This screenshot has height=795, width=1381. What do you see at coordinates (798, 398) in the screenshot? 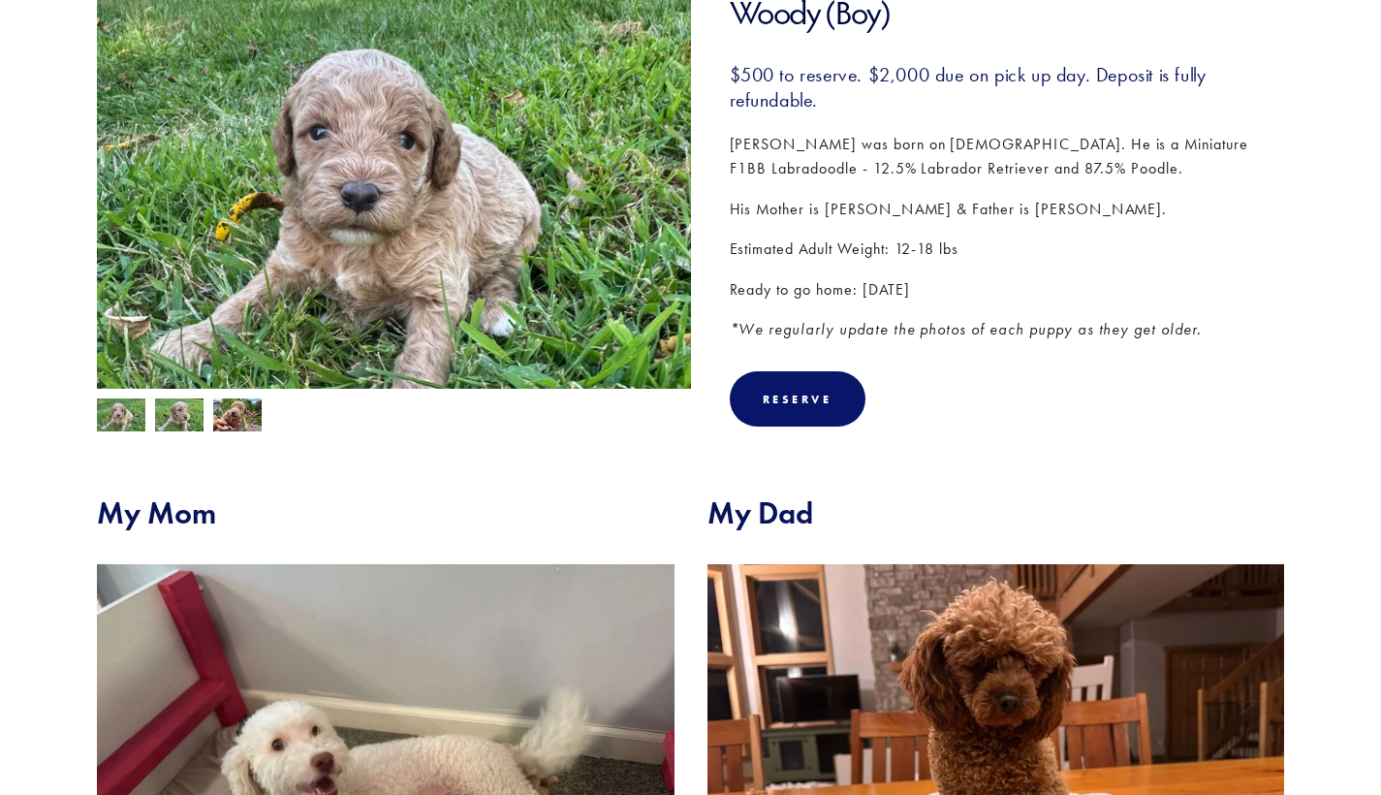
I see `div: Reserve` at bounding box center [798, 398].